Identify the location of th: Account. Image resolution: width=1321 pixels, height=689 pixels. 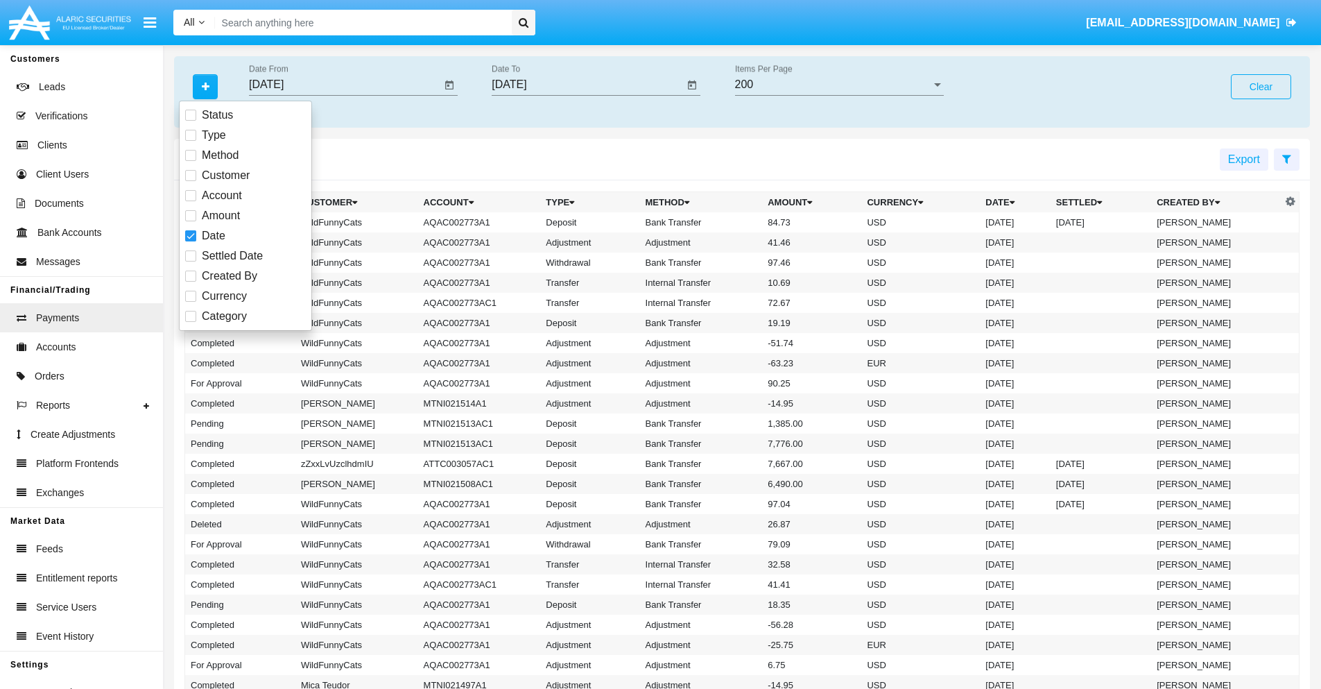
(479, 203).